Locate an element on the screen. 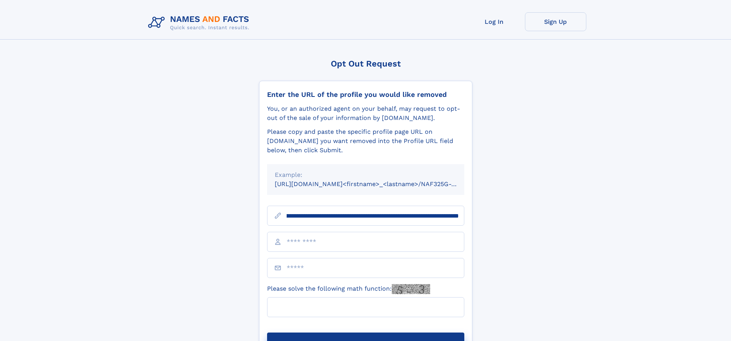  label: Please solve the following math function: is located at coordinates (349, 289).